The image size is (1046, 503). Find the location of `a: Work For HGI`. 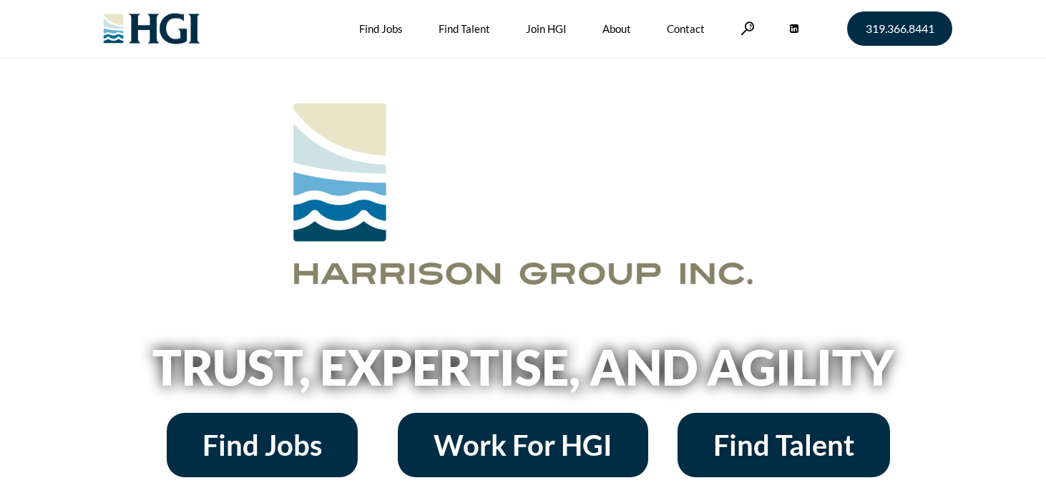

a: Work For HGI is located at coordinates (523, 445).